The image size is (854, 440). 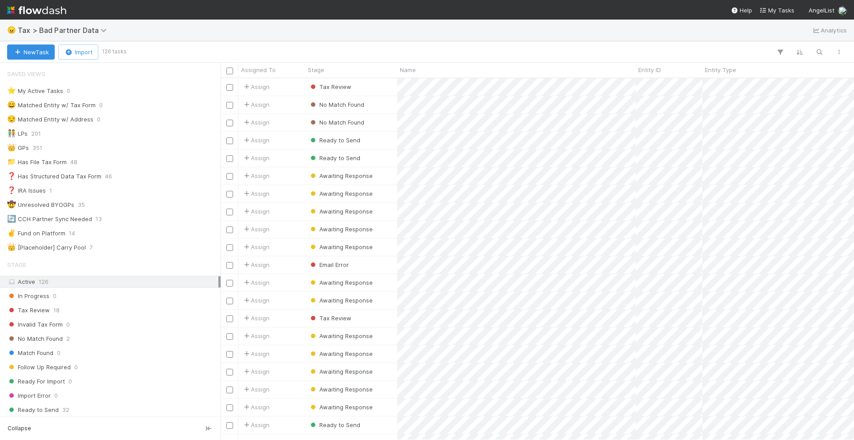 What do you see at coordinates (26, 74) in the screenshot?
I see `span: Saved Views` at bounding box center [26, 74].